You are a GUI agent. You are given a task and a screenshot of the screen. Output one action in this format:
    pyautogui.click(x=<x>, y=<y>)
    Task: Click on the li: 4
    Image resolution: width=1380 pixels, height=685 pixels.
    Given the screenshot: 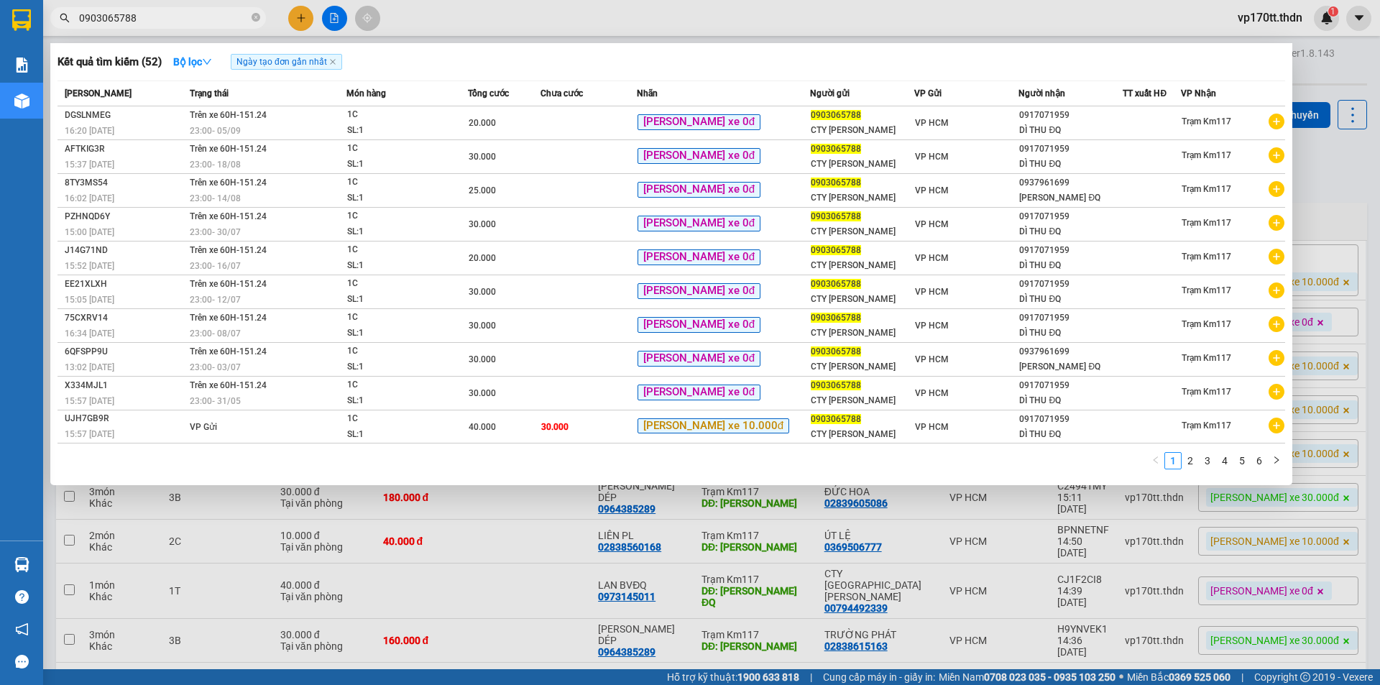 What is the action you would take?
    pyautogui.click(x=1224, y=461)
    